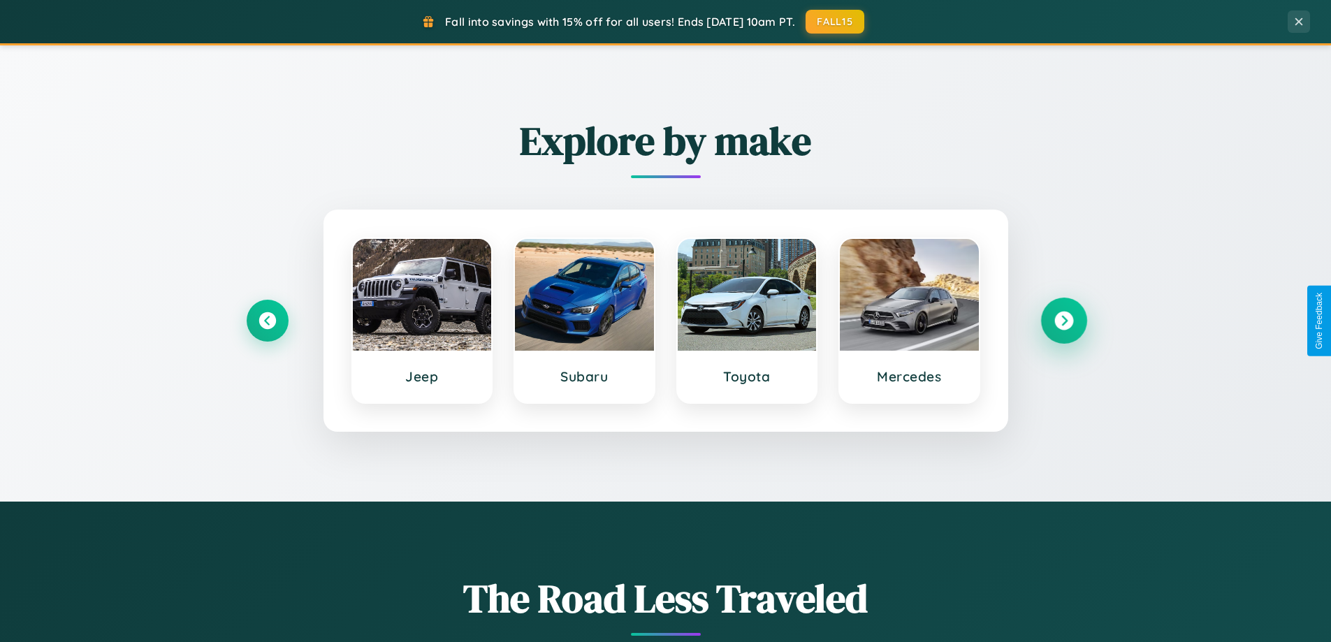  I want to click on button: FALL15, so click(835, 22).